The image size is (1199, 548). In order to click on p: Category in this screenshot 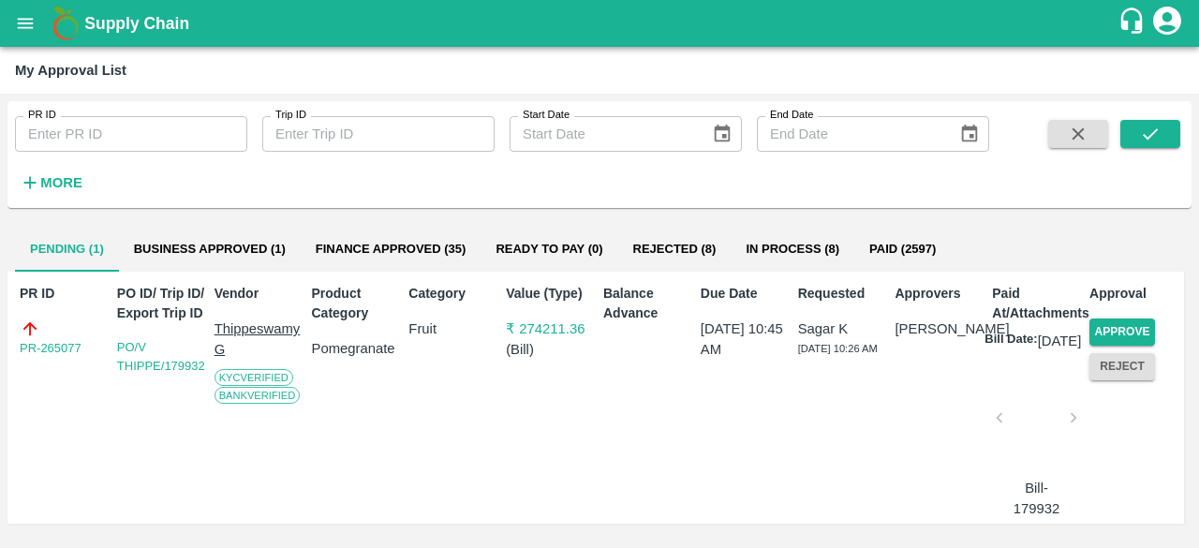, I will do `click(454, 293)`.